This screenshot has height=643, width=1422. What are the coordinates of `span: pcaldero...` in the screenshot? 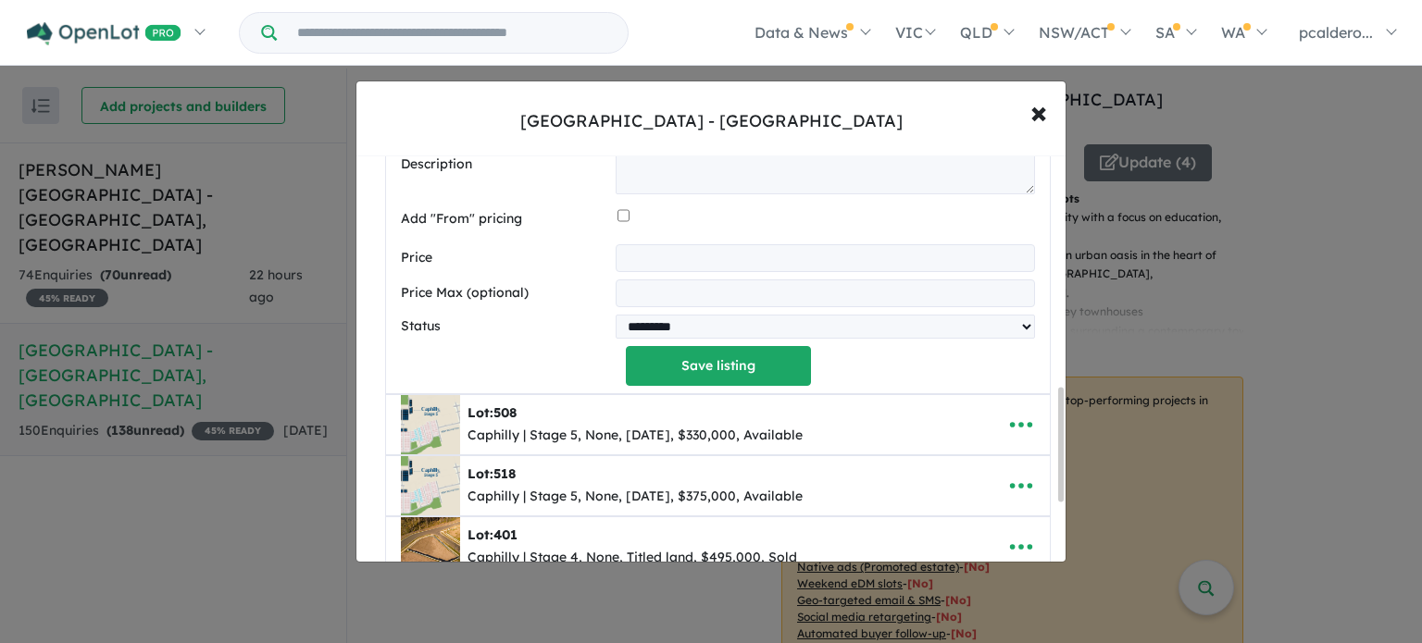 It's located at (1335, 32).